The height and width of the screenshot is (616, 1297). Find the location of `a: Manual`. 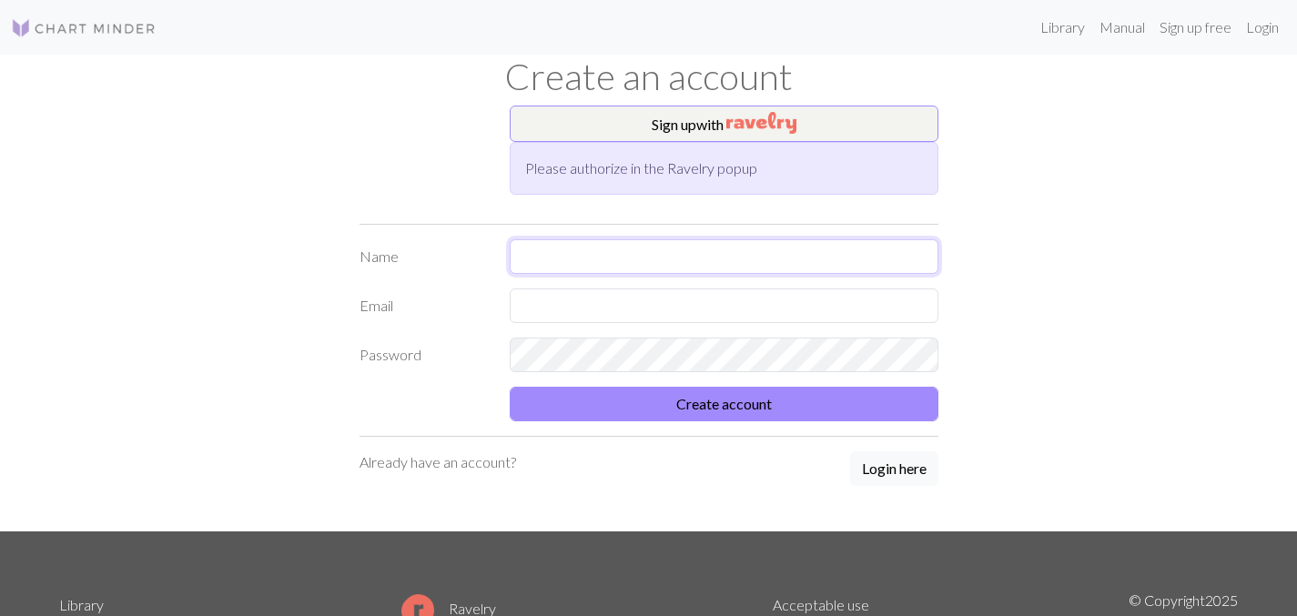

a: Manual is located at coordinates (1123, 27).